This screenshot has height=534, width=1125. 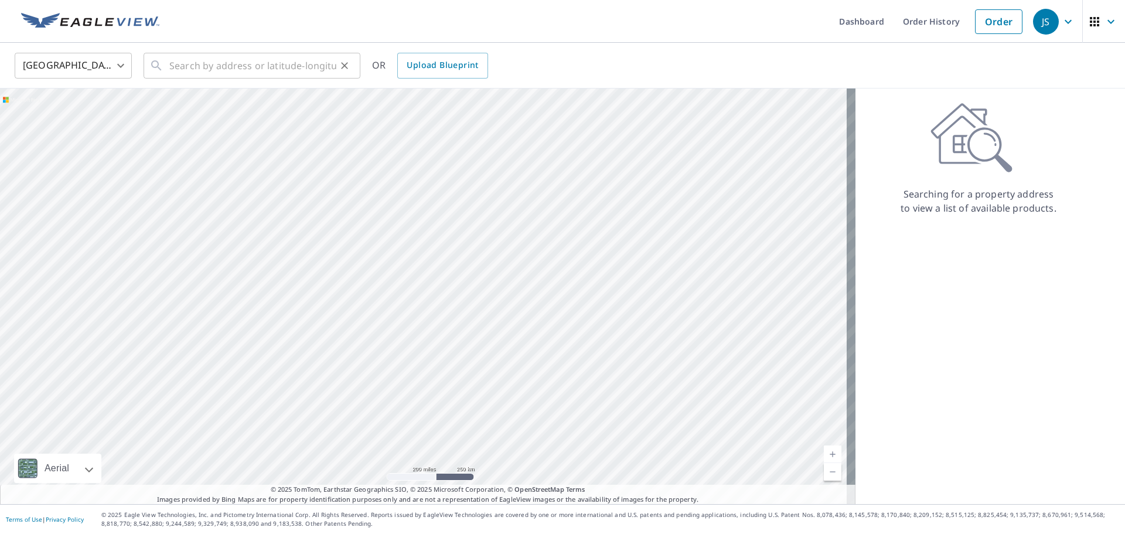 I want to click on p: Searching for a property address to view a list of available products., so click(x=978, y=201).